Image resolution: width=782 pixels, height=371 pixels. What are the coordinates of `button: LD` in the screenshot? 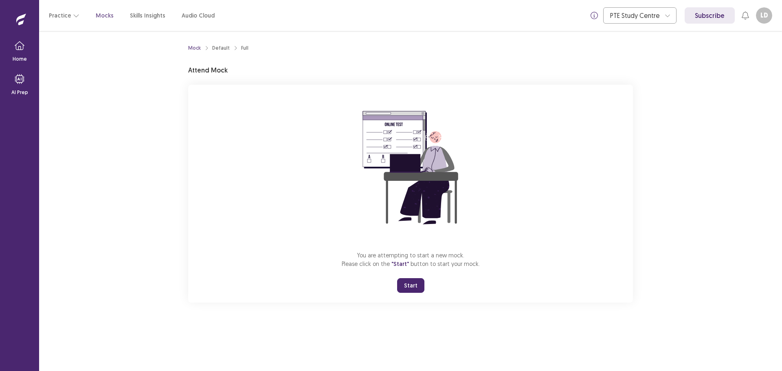 It's located at (764, 15).